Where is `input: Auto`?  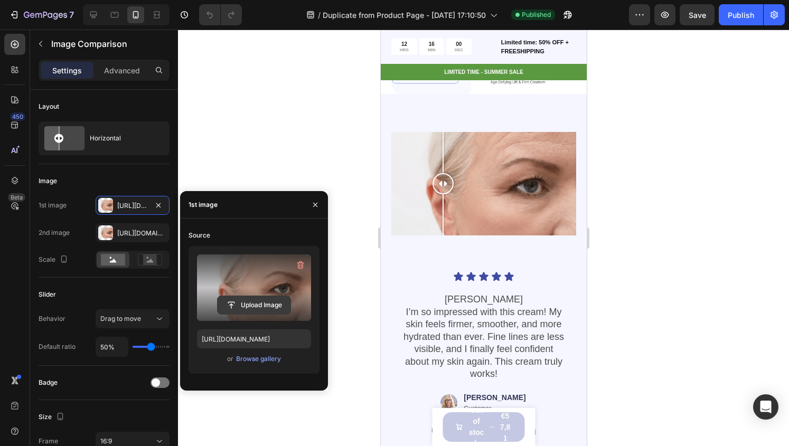
input: Auto is located at coordinates (112, 347).